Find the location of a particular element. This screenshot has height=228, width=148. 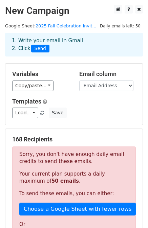

h5: Email column is located at coordinates (107, 74).